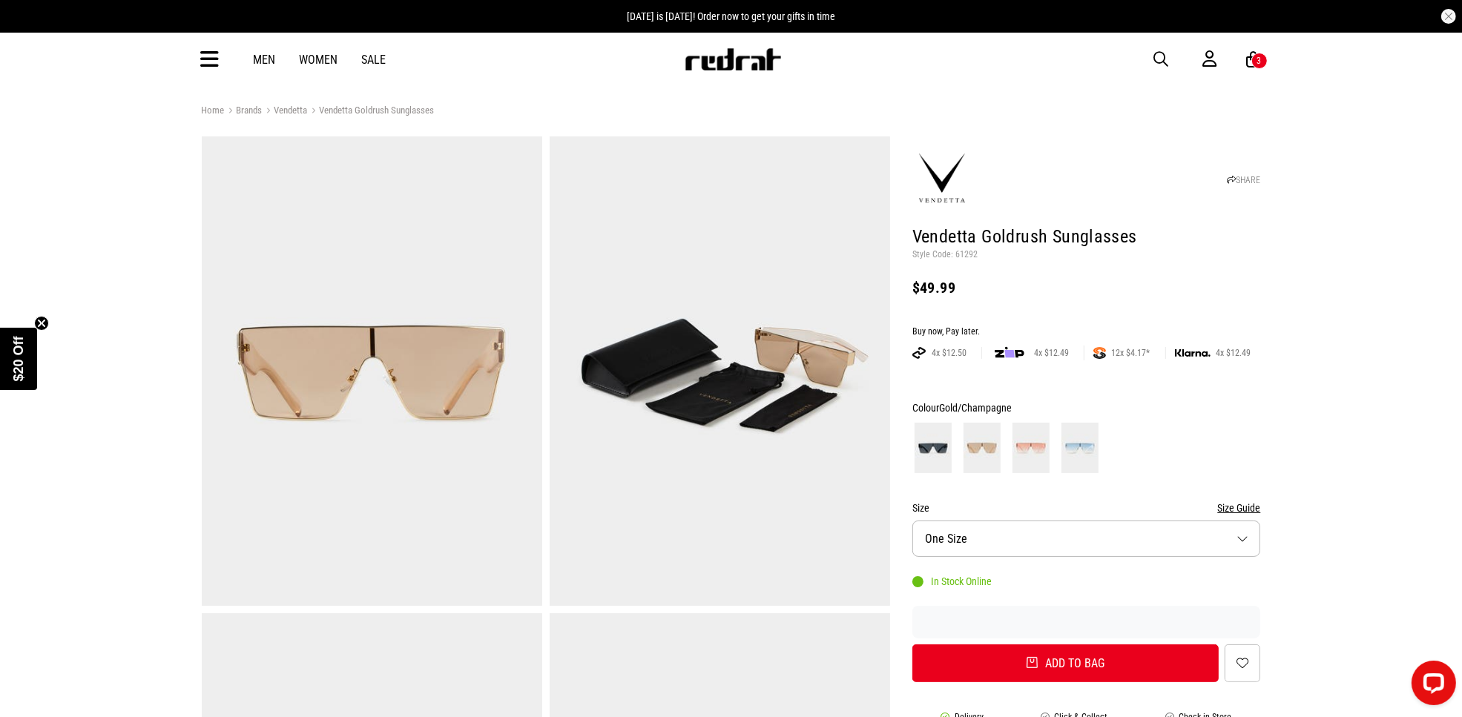 The width and height of the screenshot is (1462, 717). Describe the element at coordinates (1239, 508) in the screenshot. I see `button: Size Guide` at that location.